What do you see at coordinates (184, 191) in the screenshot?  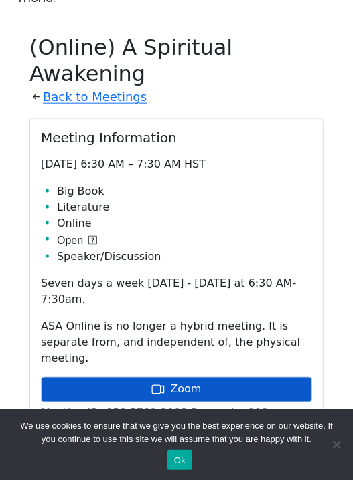 I see `li: Big Book` at bounding box center [184, 191].